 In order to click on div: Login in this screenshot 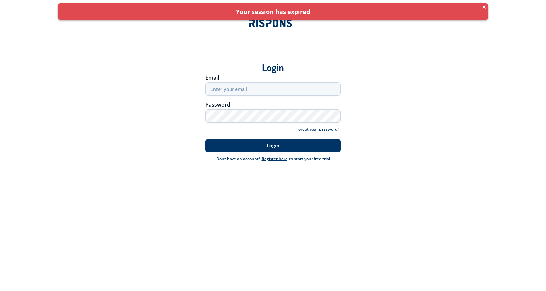, I will do `click(273, 62)`.